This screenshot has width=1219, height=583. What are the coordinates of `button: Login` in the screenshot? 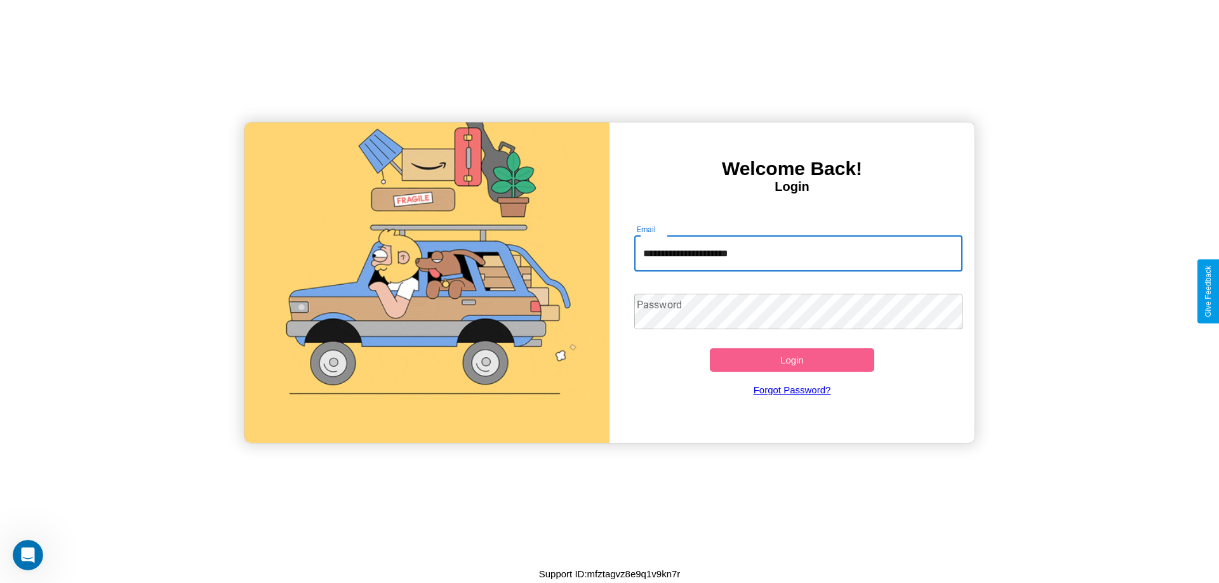 It's located at (792, 360).